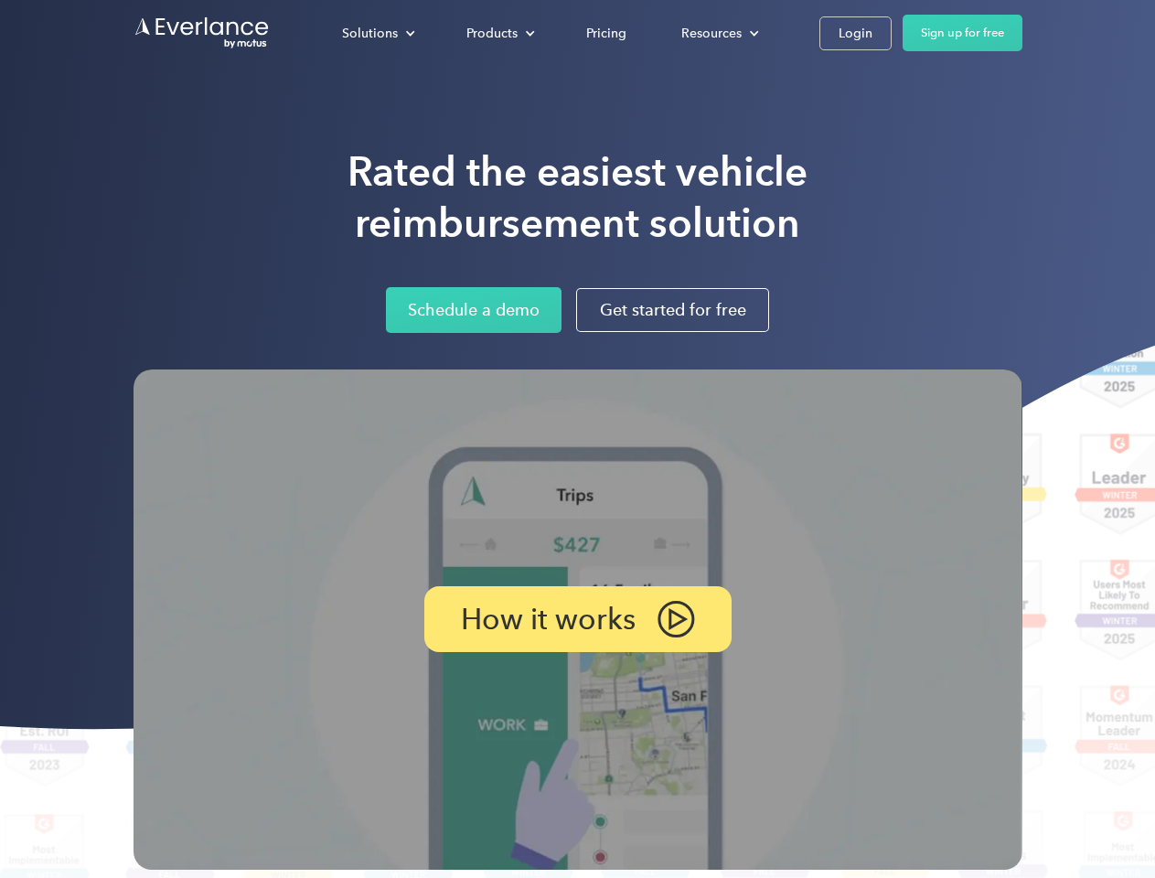 The image size is (1155, 878). Describe the element at coordinates (606, 33) in the screenshot. I see `div: Pricing` at that location.